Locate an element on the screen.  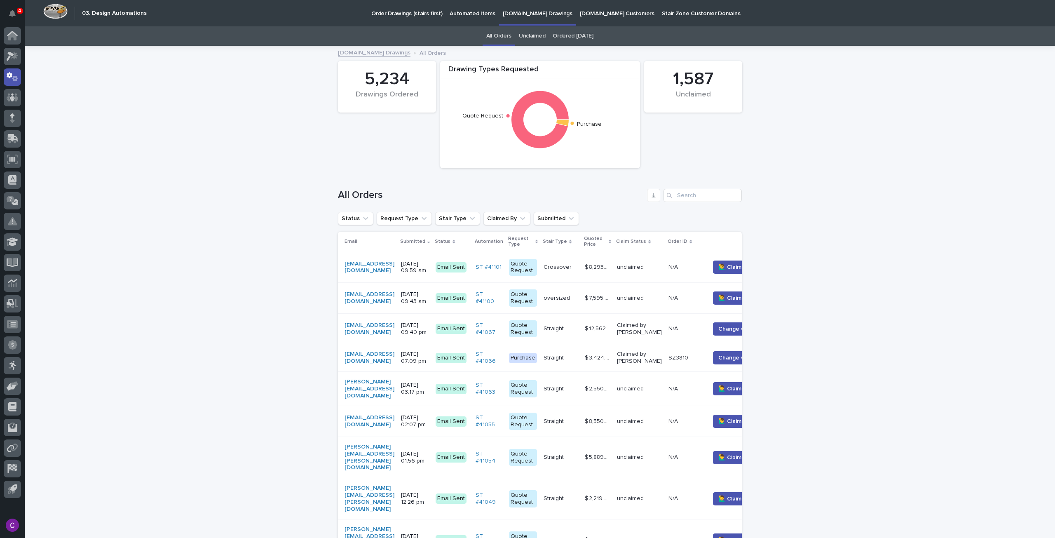
h2: 03. Design Automations is located at coordinates (114, 13).